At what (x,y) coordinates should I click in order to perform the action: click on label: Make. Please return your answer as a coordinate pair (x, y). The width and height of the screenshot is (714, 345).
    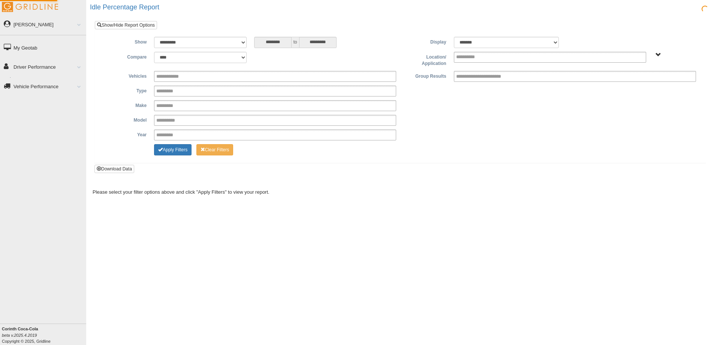
    Looking at the image, I should click on (125, 105).